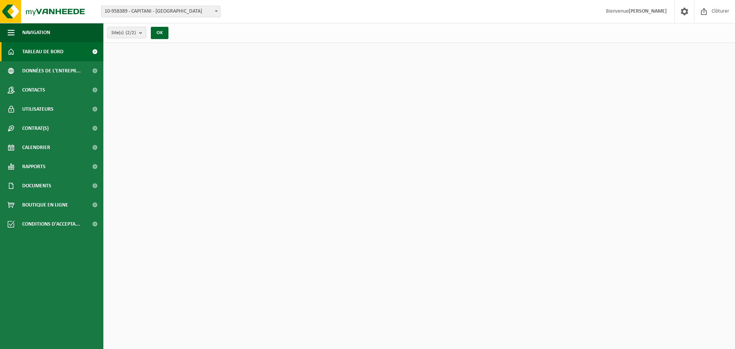 The image size is (735, 349). I want to click on span: Documents, so click(37, 186).